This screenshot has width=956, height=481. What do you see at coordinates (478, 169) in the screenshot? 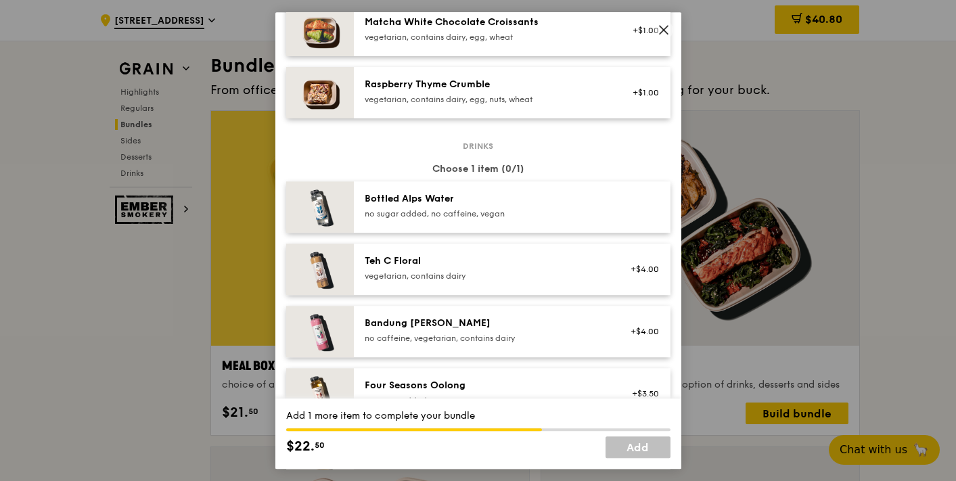
I see `div: Choose 1 item (0/1)` at bounding box center [478, 169].